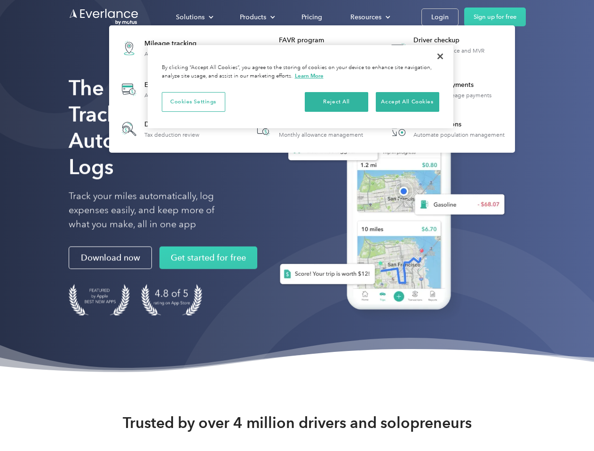 The height and width of the screenshot is (451, 594). Describe the element at coordinates (495, 17) in the screenshot. I see `a: Sign up for free` at that location.